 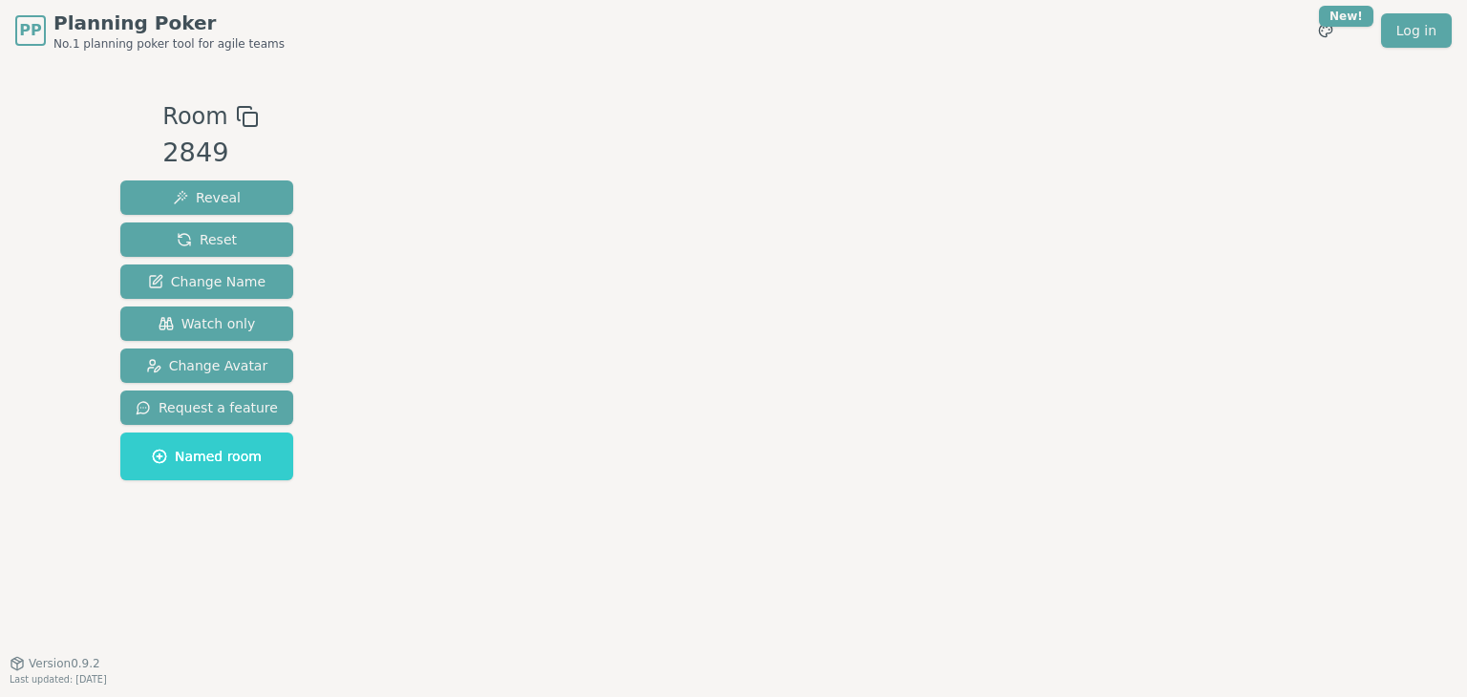 I want to click on button: Reset, so click(x=206, y=240).